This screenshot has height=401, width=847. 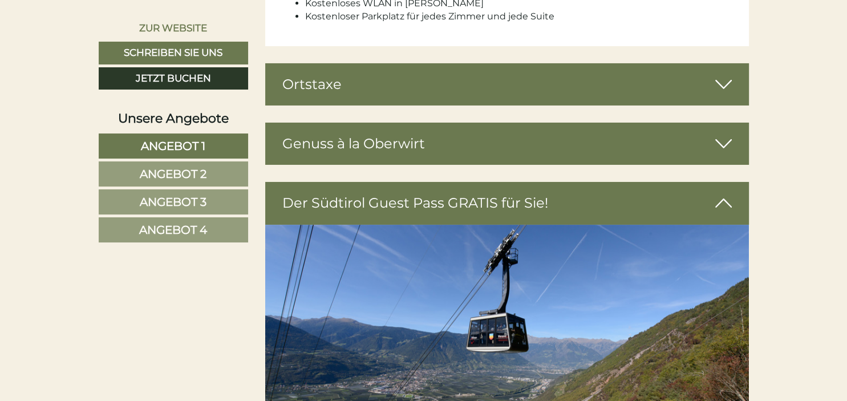 I want to click on span: Angebot 2, so click(x=173, y=174).